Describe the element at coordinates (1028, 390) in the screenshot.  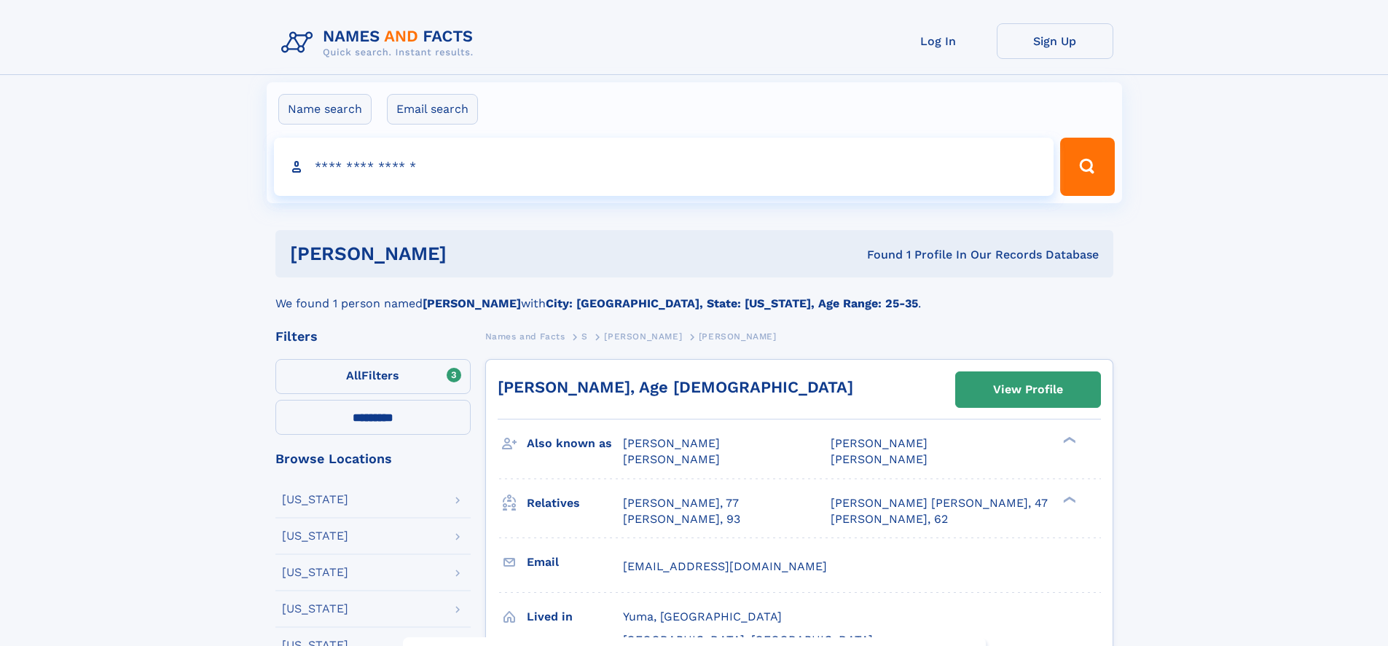
I see `div: View Profile` at that location.